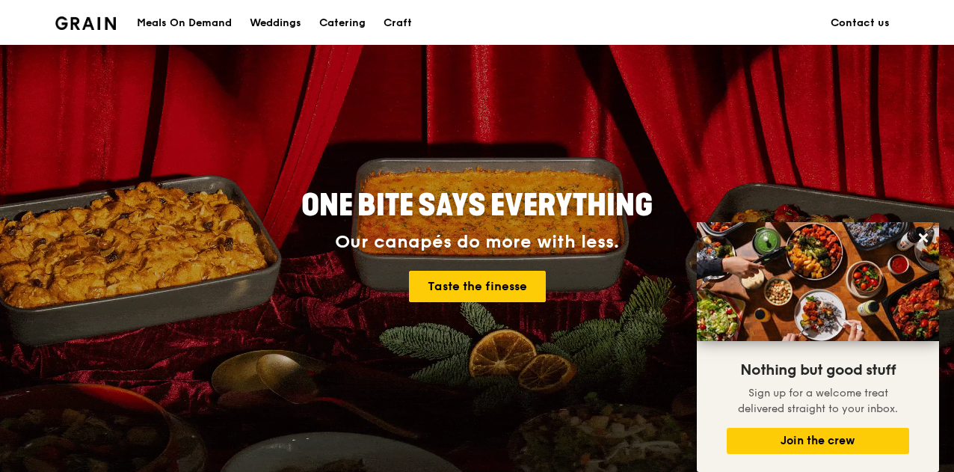 This screenshot has height=472, width=954. I want to click on a: Catering, so click(342, 23).